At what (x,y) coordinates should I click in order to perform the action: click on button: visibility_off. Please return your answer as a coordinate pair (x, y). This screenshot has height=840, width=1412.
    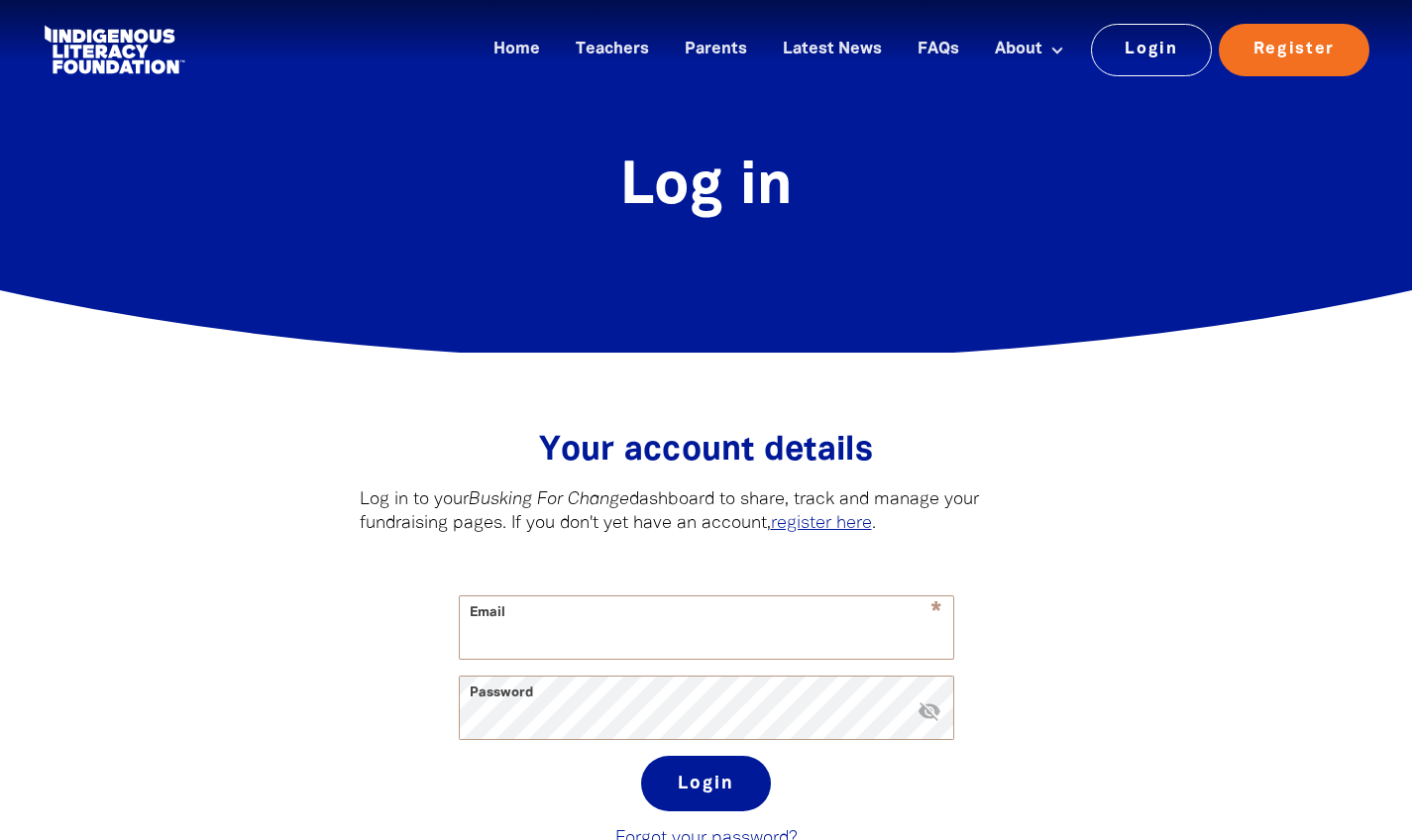
    Looking at the image, I should click on (929, 712).